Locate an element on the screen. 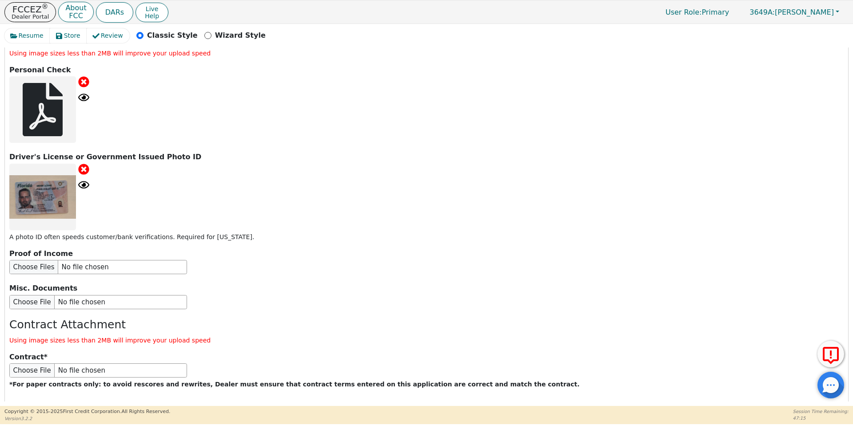  p: FCC is located at coordinates (75, 16).